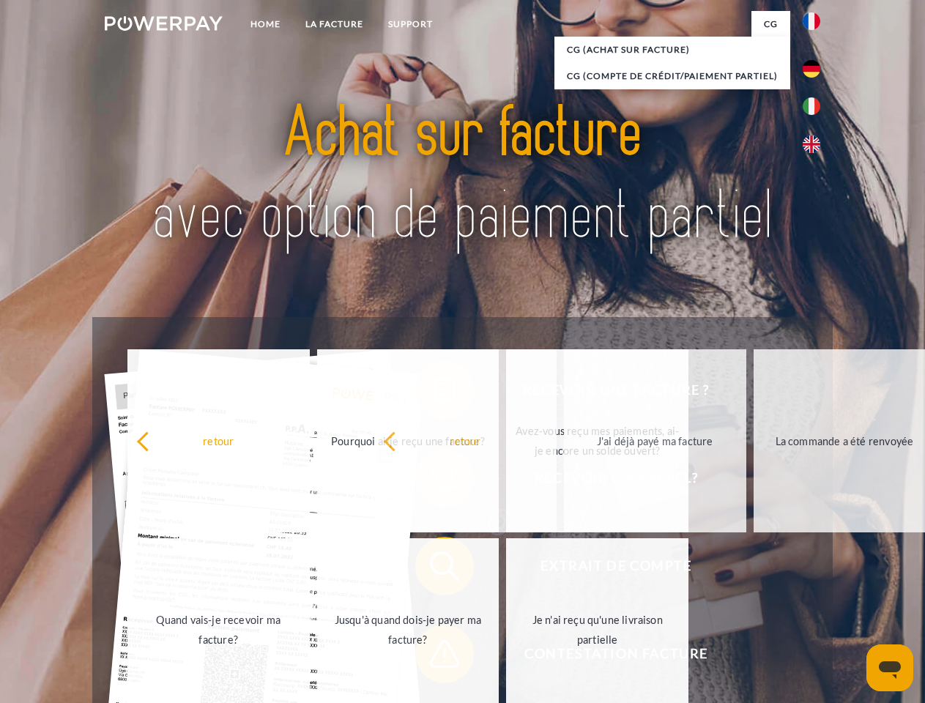 The image size is (925, 703). What do you see at coordinates (410, 24) in the screenshot?
I see `a: Support` at bounding box center [410, 24].